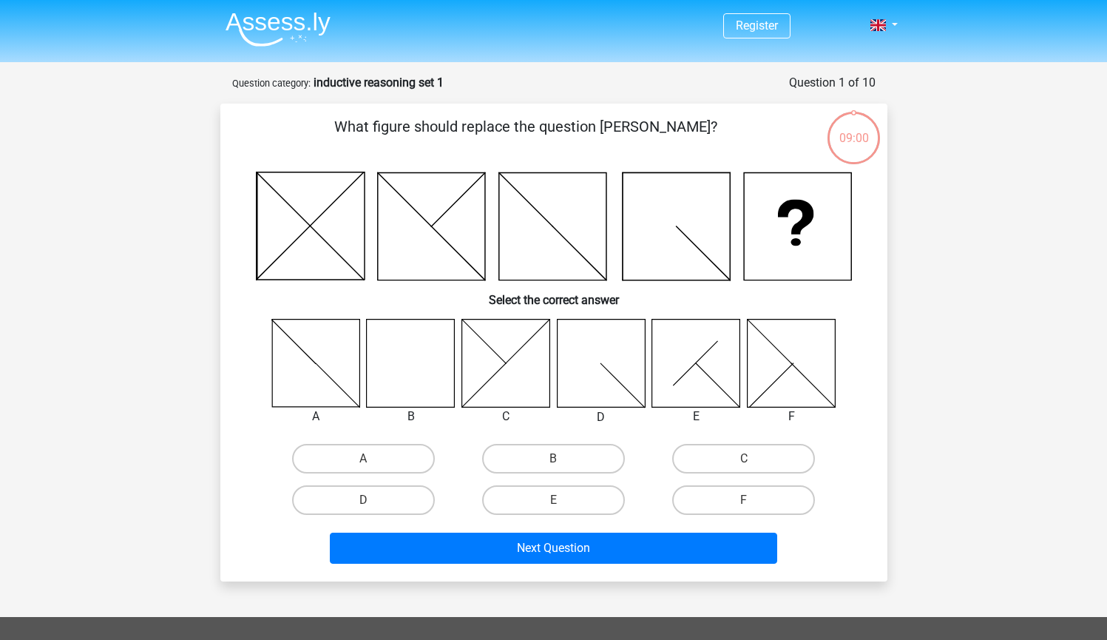 The image size is (1107, 640). What do you see at coordinates (363, 500) in the screenshot?
I see `label: D` at bounding box center [363, 500].